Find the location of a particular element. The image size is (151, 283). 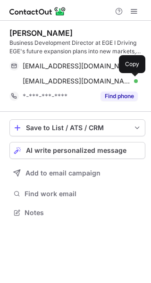

button: Reveal Button is located at coordinates (119, 96).